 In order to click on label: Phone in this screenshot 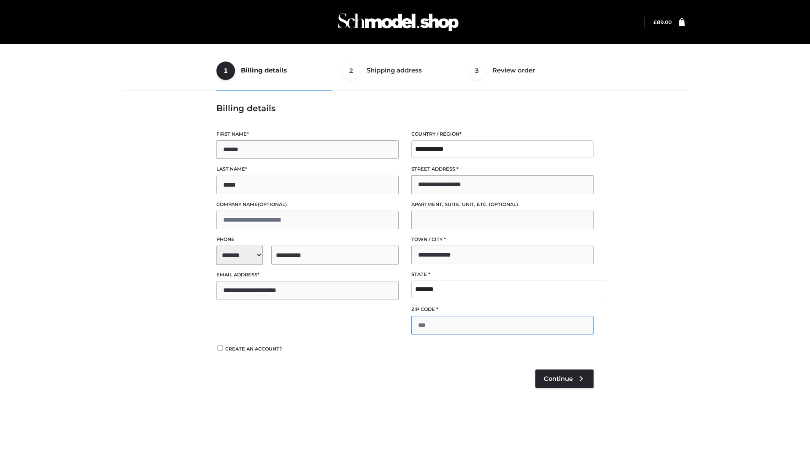, I will do `click(307, 240)`.